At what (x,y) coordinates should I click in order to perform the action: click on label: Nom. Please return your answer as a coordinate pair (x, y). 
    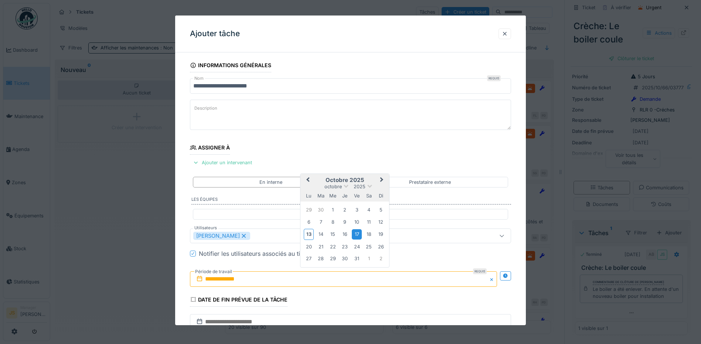
    Looking at the image, I should click on (199, 78).